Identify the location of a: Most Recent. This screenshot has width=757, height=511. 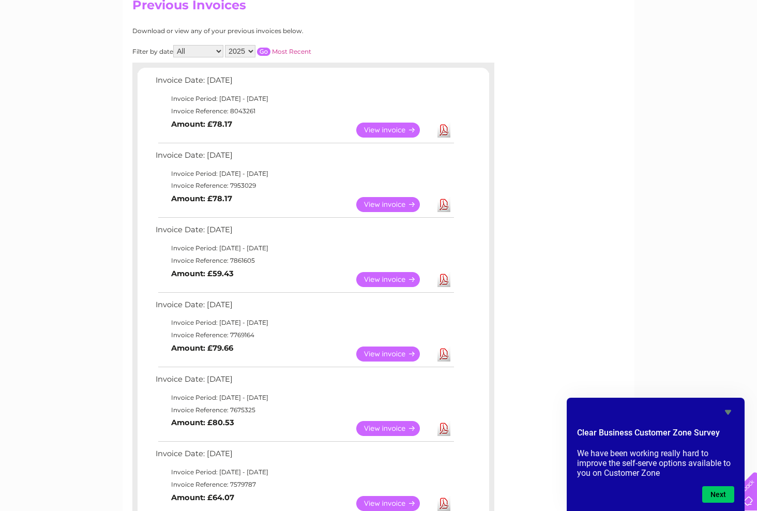
(291, 51).